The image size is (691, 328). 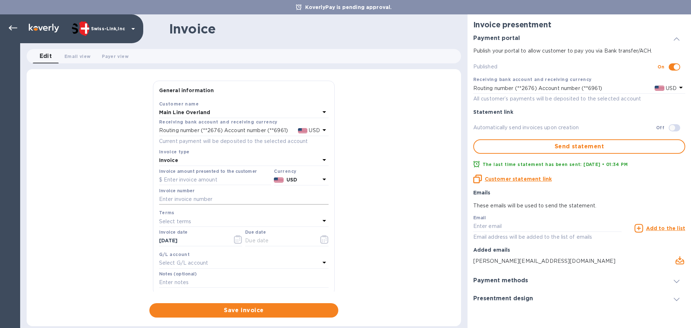 I want to click on span: Send statement, so click(x=579, y=146).